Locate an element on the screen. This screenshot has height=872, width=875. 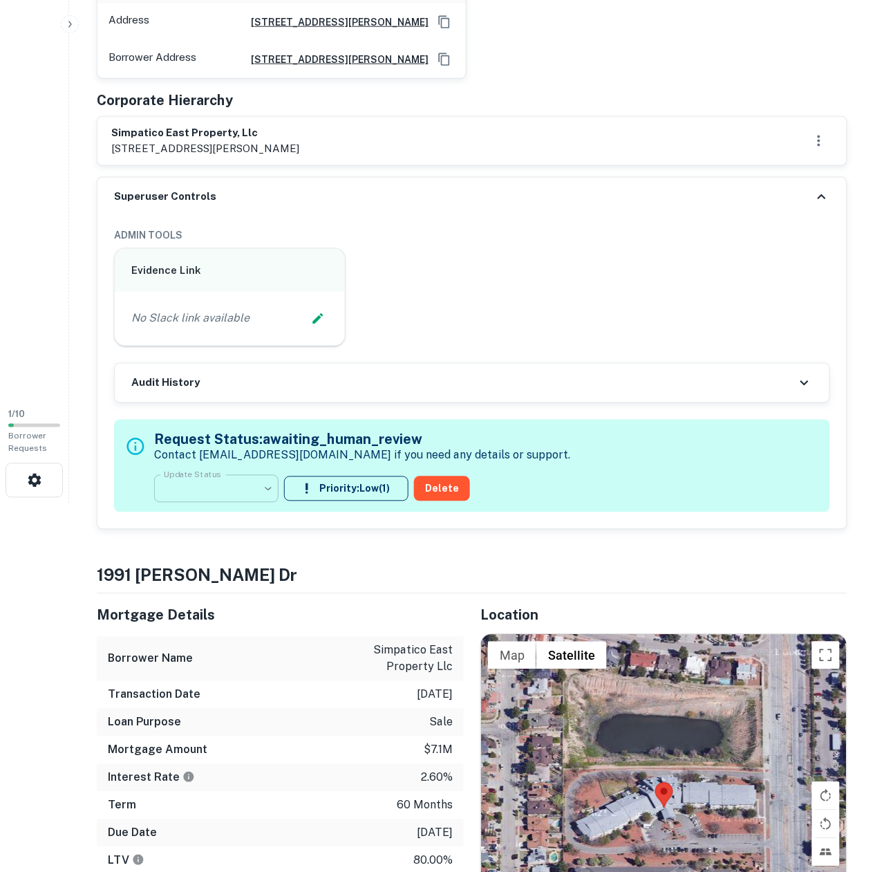
button: Rotate map counterclockwise is located at coordinates (826, 824).